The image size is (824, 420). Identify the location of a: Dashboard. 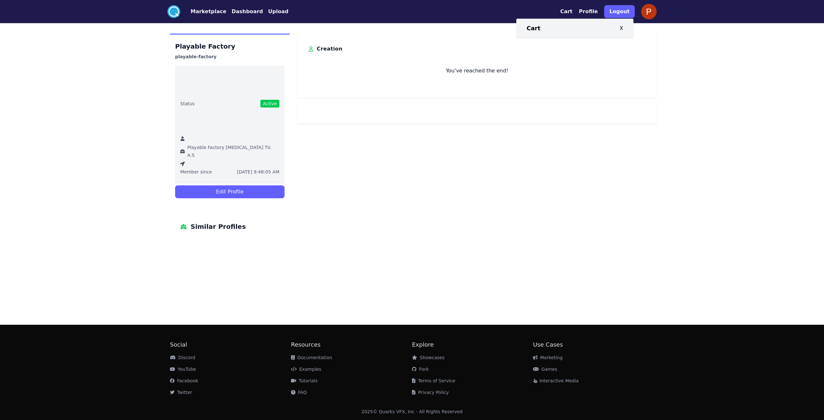
(245, 12).